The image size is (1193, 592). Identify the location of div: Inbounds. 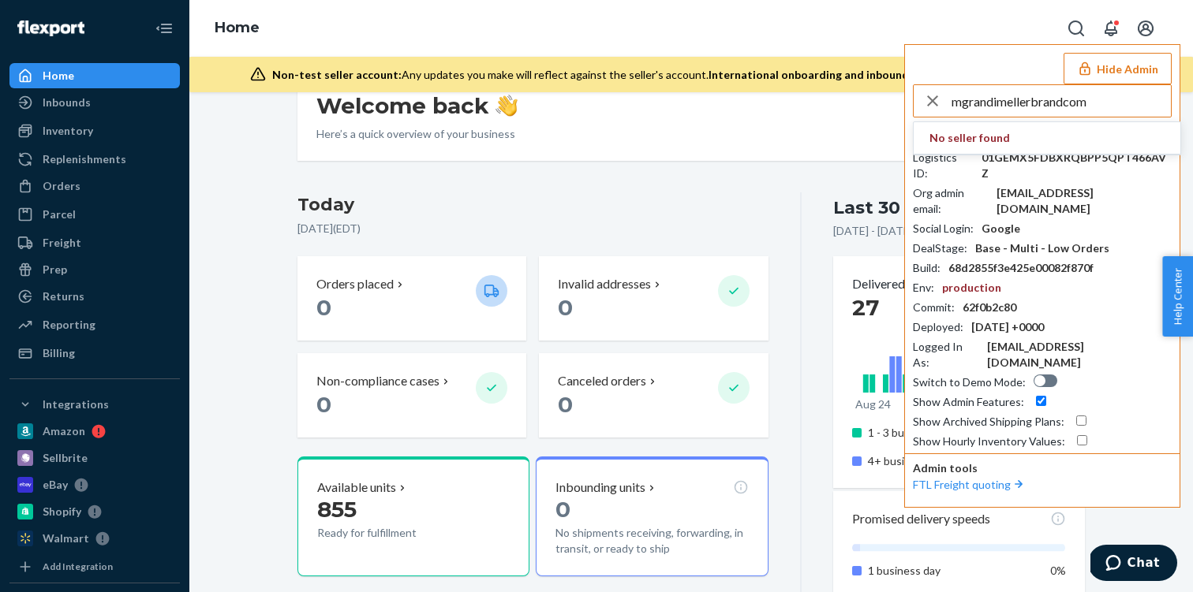
(66, 103).